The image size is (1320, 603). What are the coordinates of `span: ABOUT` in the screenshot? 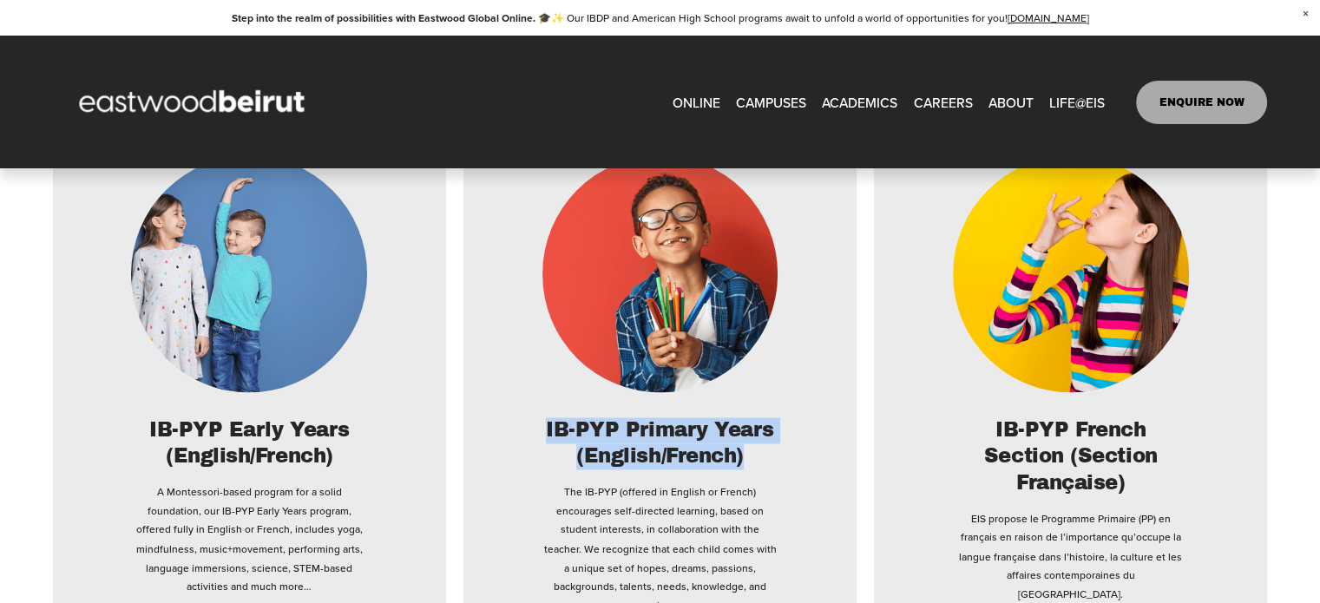 It's located at (1011, 102).